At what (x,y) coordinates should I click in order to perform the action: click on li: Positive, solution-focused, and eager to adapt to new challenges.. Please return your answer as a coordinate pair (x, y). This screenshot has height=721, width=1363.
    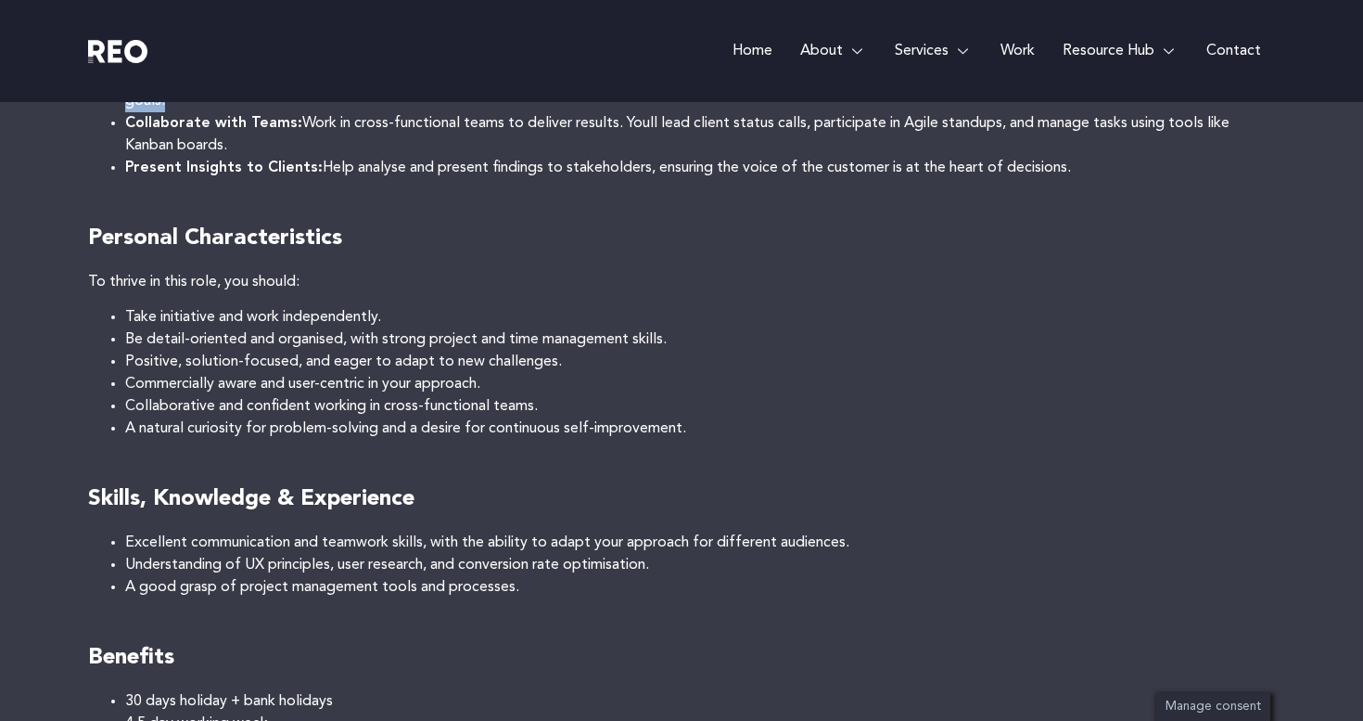
    Looking at the image, I should click on (700, 362).